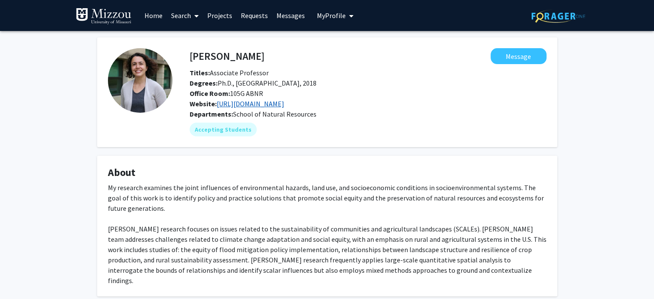 This screenshot has width=654, height=299. What do you see at coordinates (291, 15) in the screenshot?
I see `a: Messages` at bounding box center [291, 15].